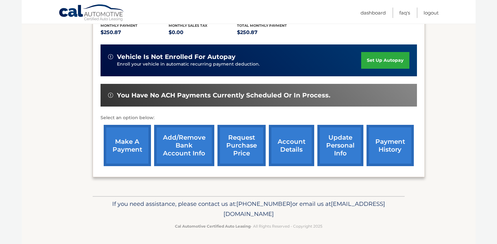  I want to click on a: make a payment, so click(127, 145).